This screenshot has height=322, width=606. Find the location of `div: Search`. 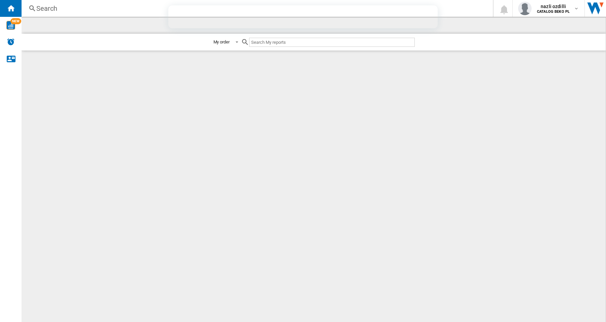

div: Search is located at coordinates (256, 8).